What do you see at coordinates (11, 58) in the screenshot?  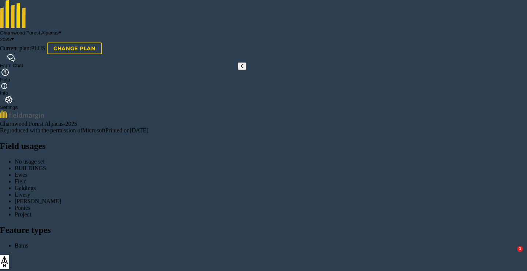 I see `img: Two speech bubbles overlapping with the left bubble in the forefront` at bounding box center [11, 58].